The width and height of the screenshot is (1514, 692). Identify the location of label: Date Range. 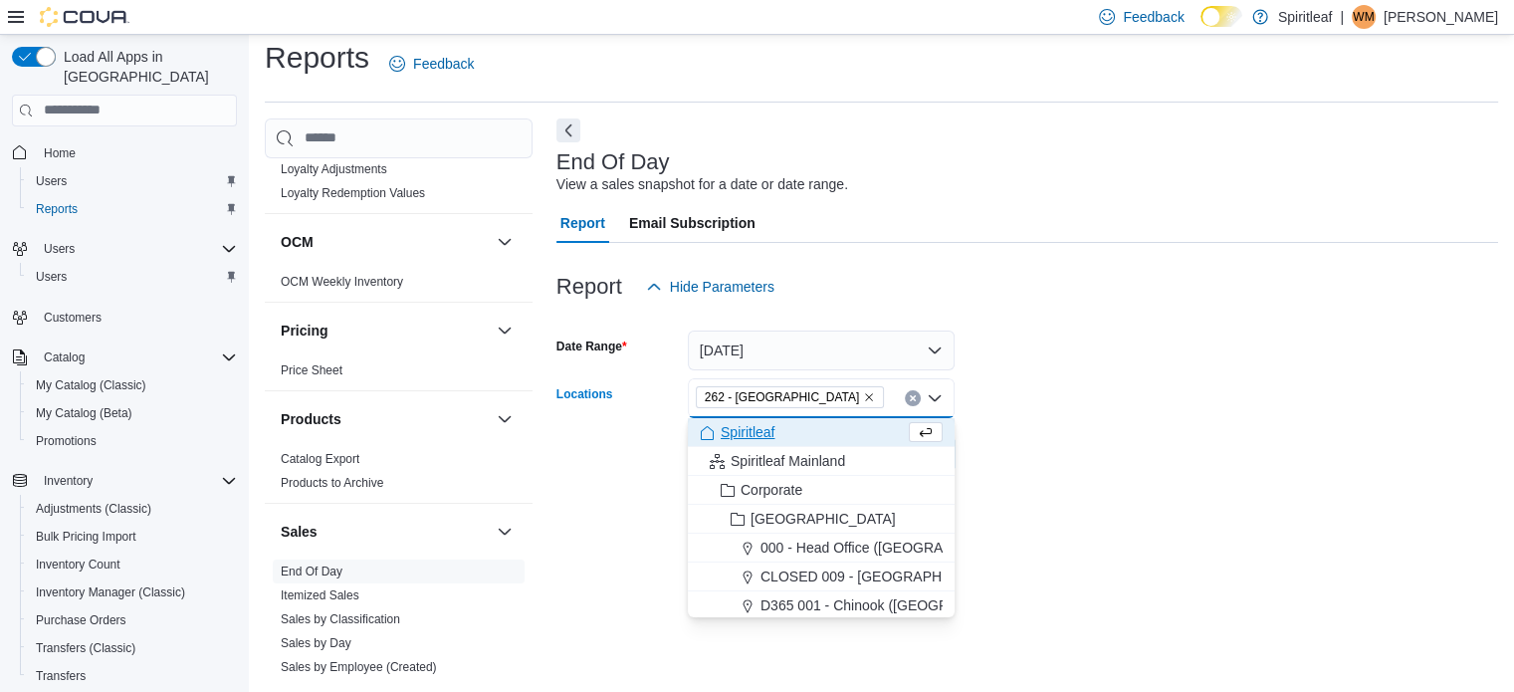
(591, 346).